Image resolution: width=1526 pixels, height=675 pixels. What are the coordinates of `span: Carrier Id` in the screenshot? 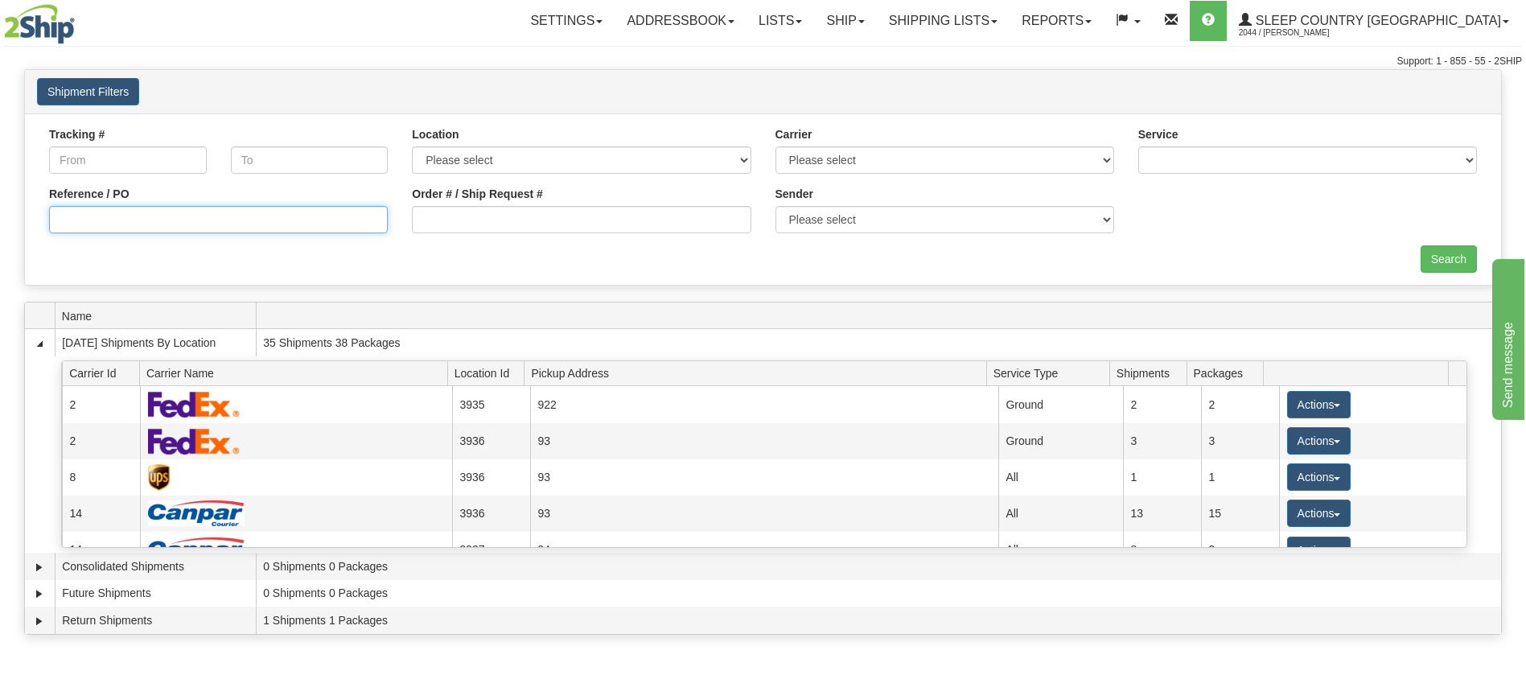 It's located at (104, 372).